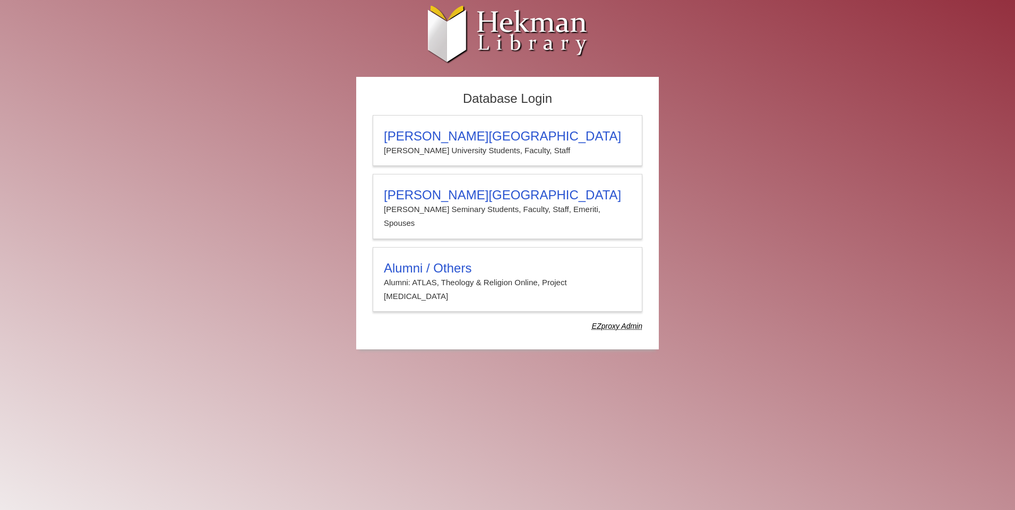 The image size is (1015, 510). Describe the element at coordinates (507, 268) in the screenshot. I see `h3: Alumni / Others` at that location.